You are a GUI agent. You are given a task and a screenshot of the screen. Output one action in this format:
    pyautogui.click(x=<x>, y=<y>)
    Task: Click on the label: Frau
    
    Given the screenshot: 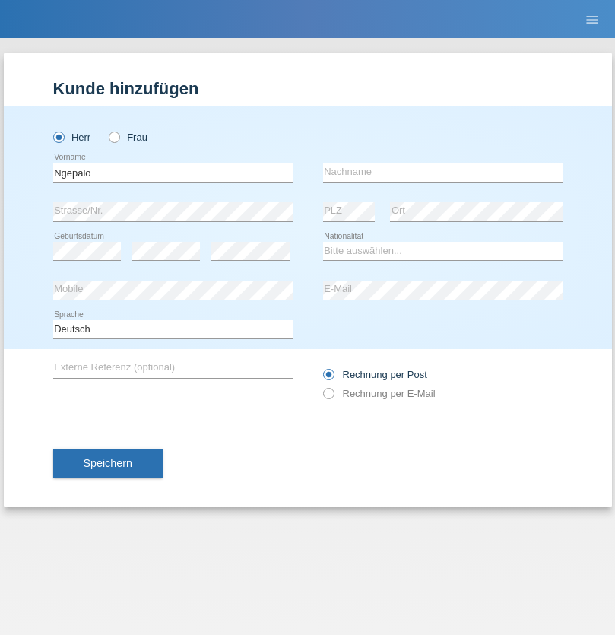 What is the action you would take?
    pyautogui.click(x=128, y=137)
    